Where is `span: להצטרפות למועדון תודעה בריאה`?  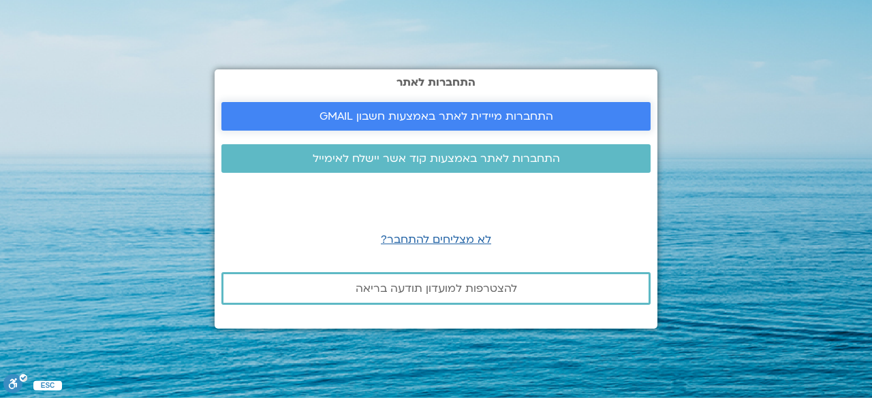 span: להצטרפות למועדון תודעה בריאה is located at coordinates (436, 289).